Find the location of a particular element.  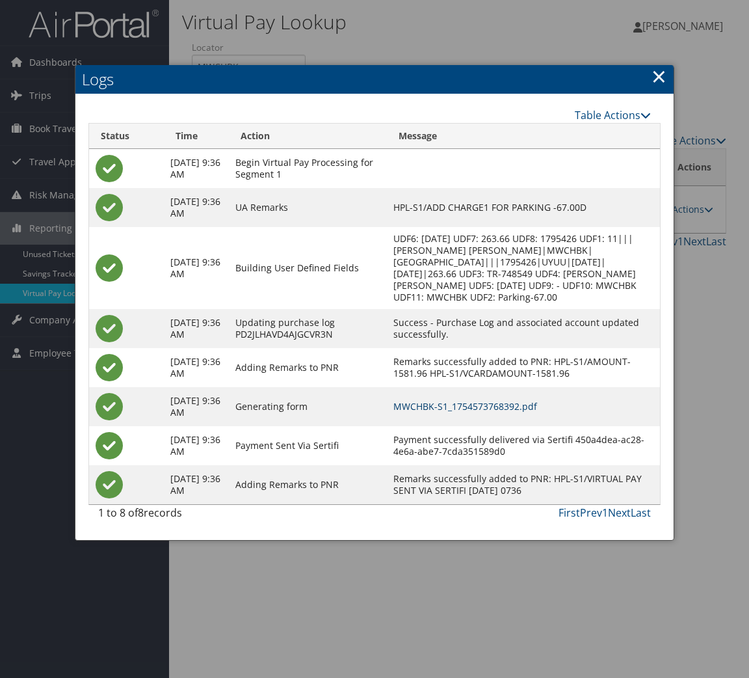

h2: Logs is located at coordinates (375, 79).